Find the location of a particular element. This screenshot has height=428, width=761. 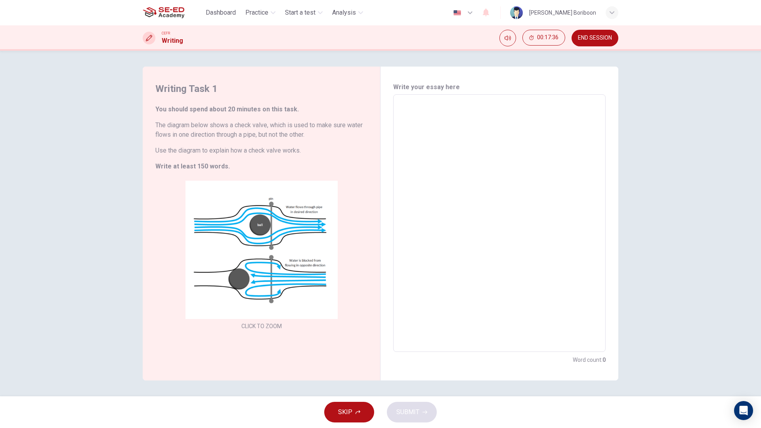

span: Practice is located at coordinates (257, 13).